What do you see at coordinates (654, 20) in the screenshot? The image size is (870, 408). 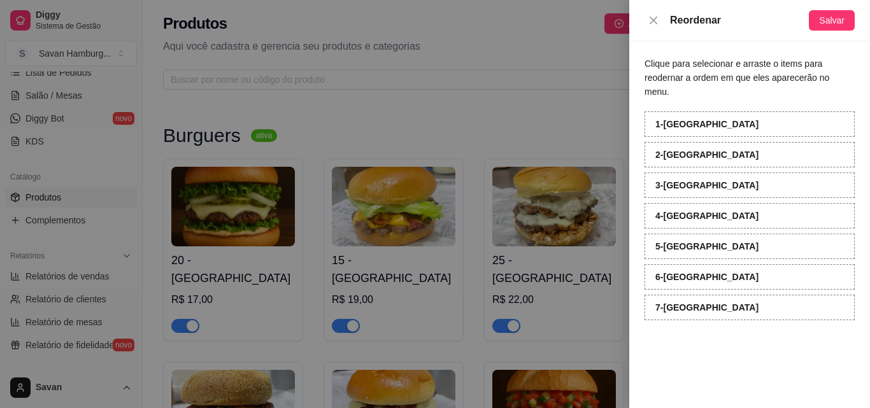 I see `span: close` at bounding box center [654, 20].